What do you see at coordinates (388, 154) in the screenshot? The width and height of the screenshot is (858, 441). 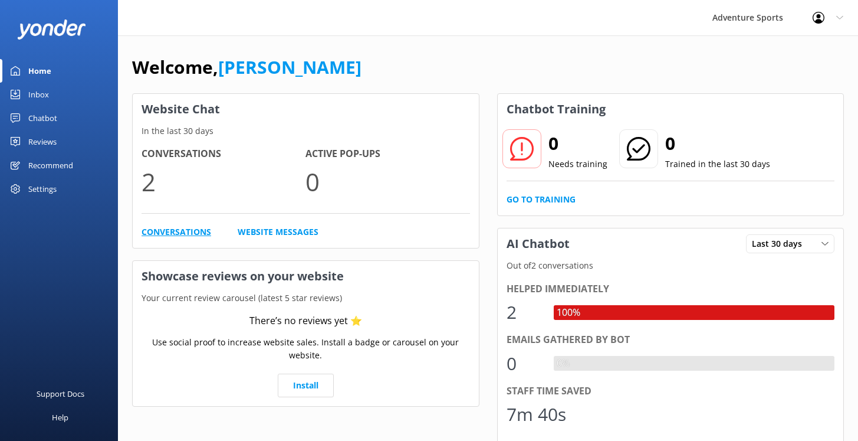 I see `h4: Active Pop-ups` at bounding box center [388, 154].